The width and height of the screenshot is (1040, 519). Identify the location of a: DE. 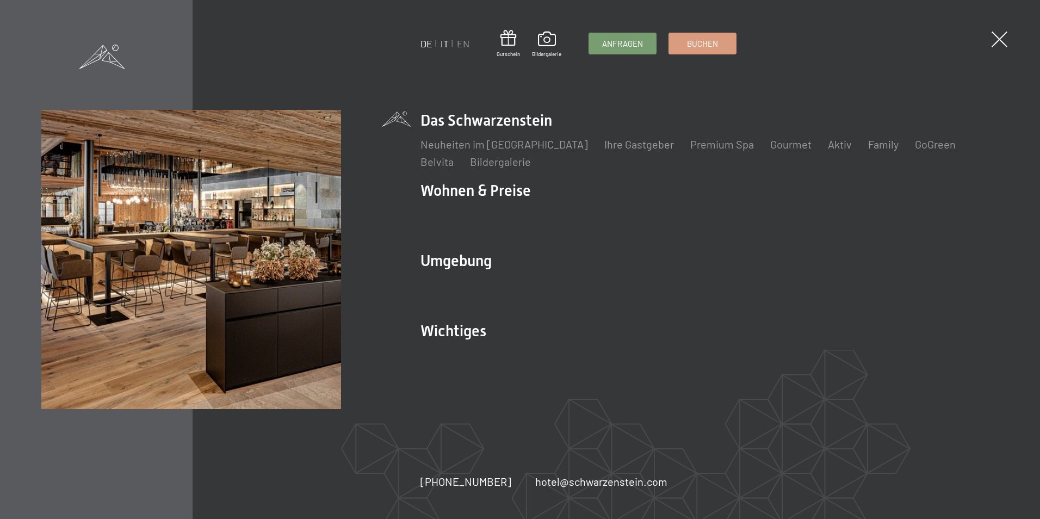
(427, 44).